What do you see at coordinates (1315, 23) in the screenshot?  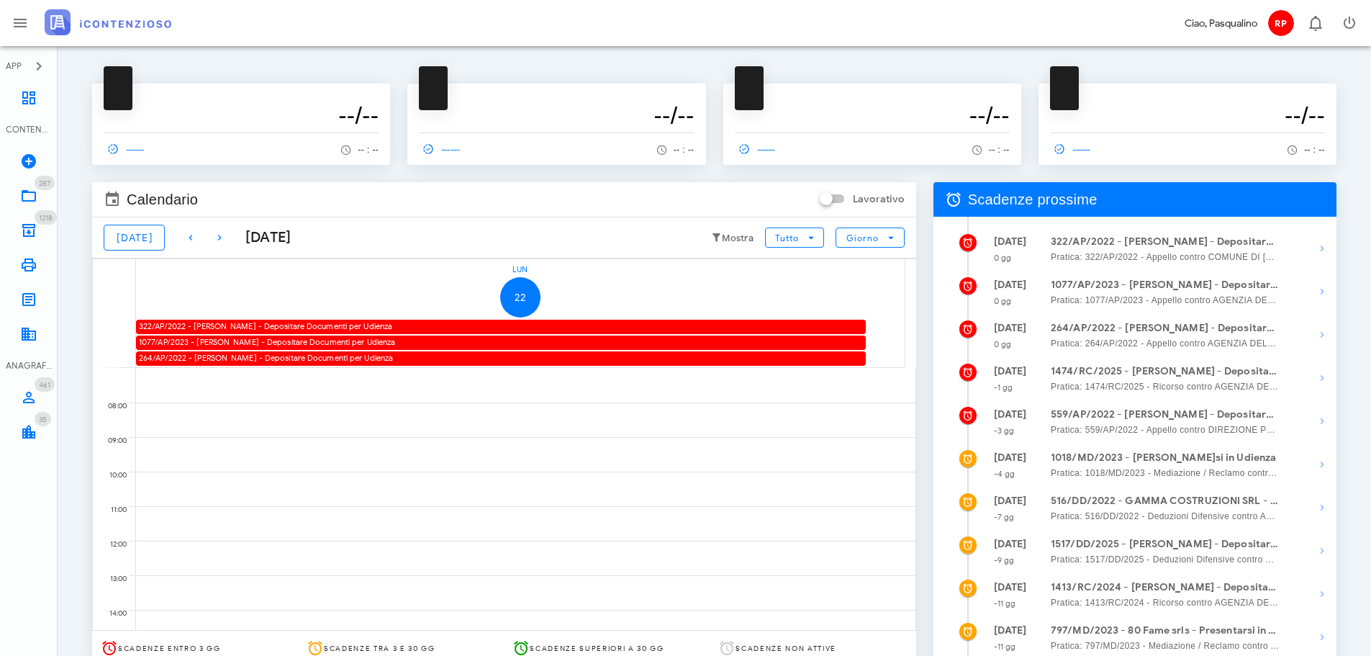 I see `button: Distintivo` at bounding box center [1315, 23].